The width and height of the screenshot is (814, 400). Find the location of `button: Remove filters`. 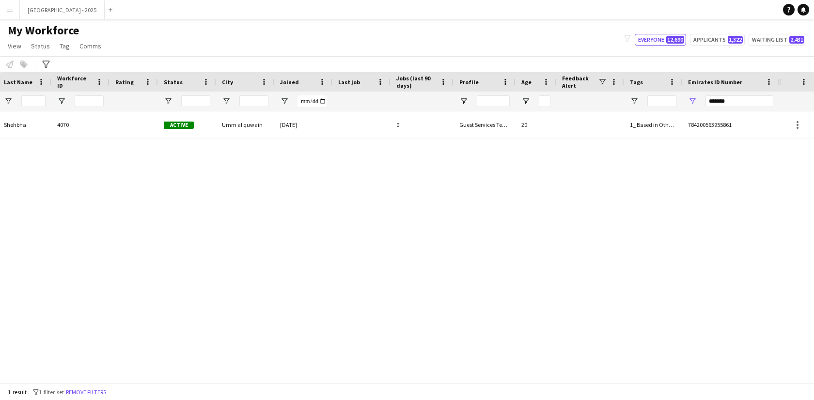

button: Remove filters is located at coordinates (86, 393).